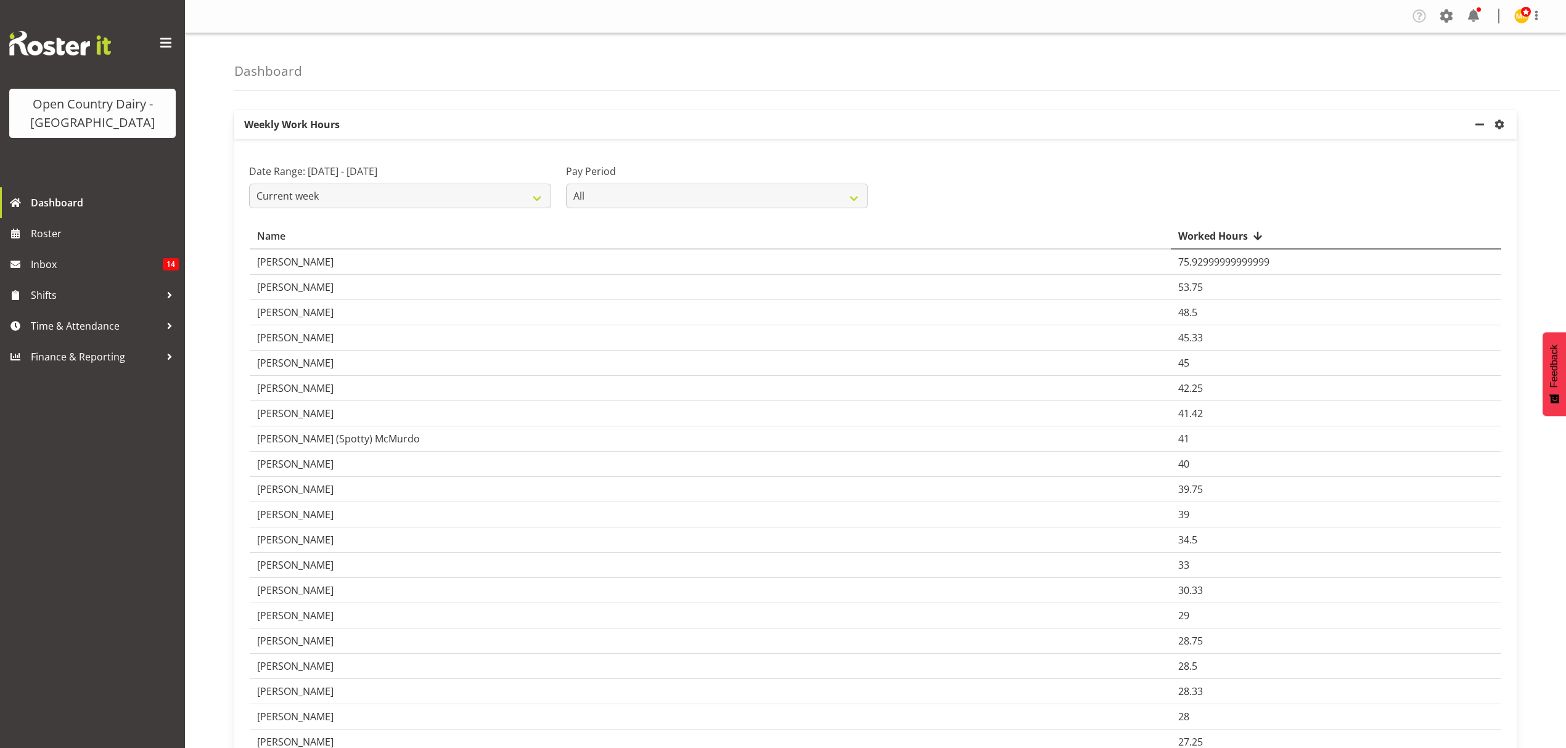  What do you see at coordinates (1191, 641) in the screenshot?
I see `span: 28.75` at bounding box center [1191, 641].